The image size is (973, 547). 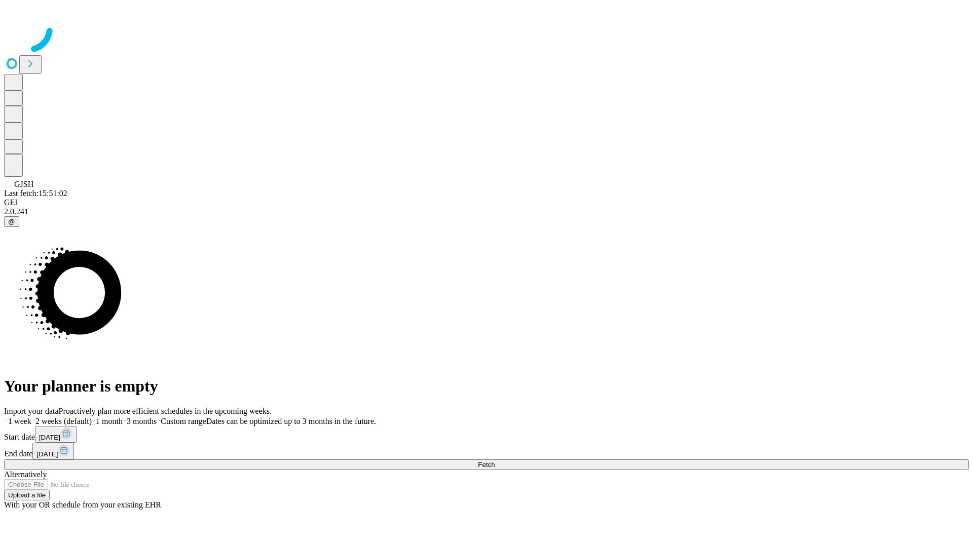 I want to click on span: Proactively plan more efficient schedules in the upcoming weeks., so click(x=165, y=411).